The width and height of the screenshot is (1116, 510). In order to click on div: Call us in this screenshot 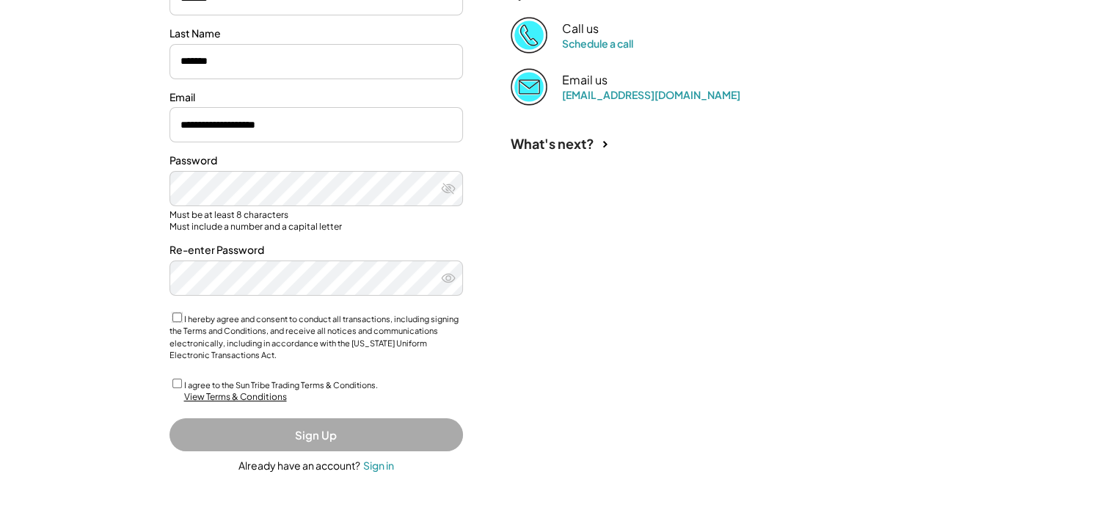, I will do `click(580, 29)`.